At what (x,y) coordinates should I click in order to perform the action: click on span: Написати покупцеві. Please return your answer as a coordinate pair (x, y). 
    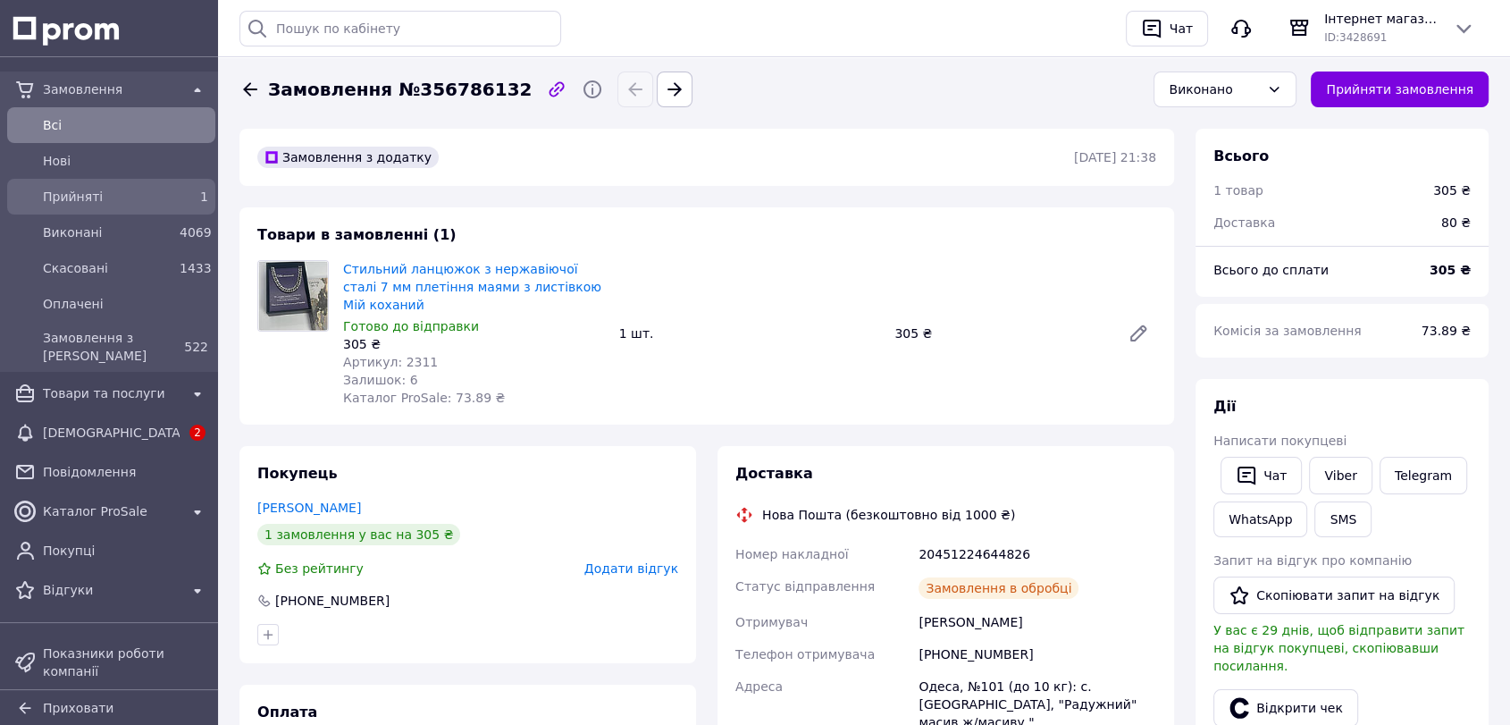
    Looking at the image, I should click on (1280, 441).